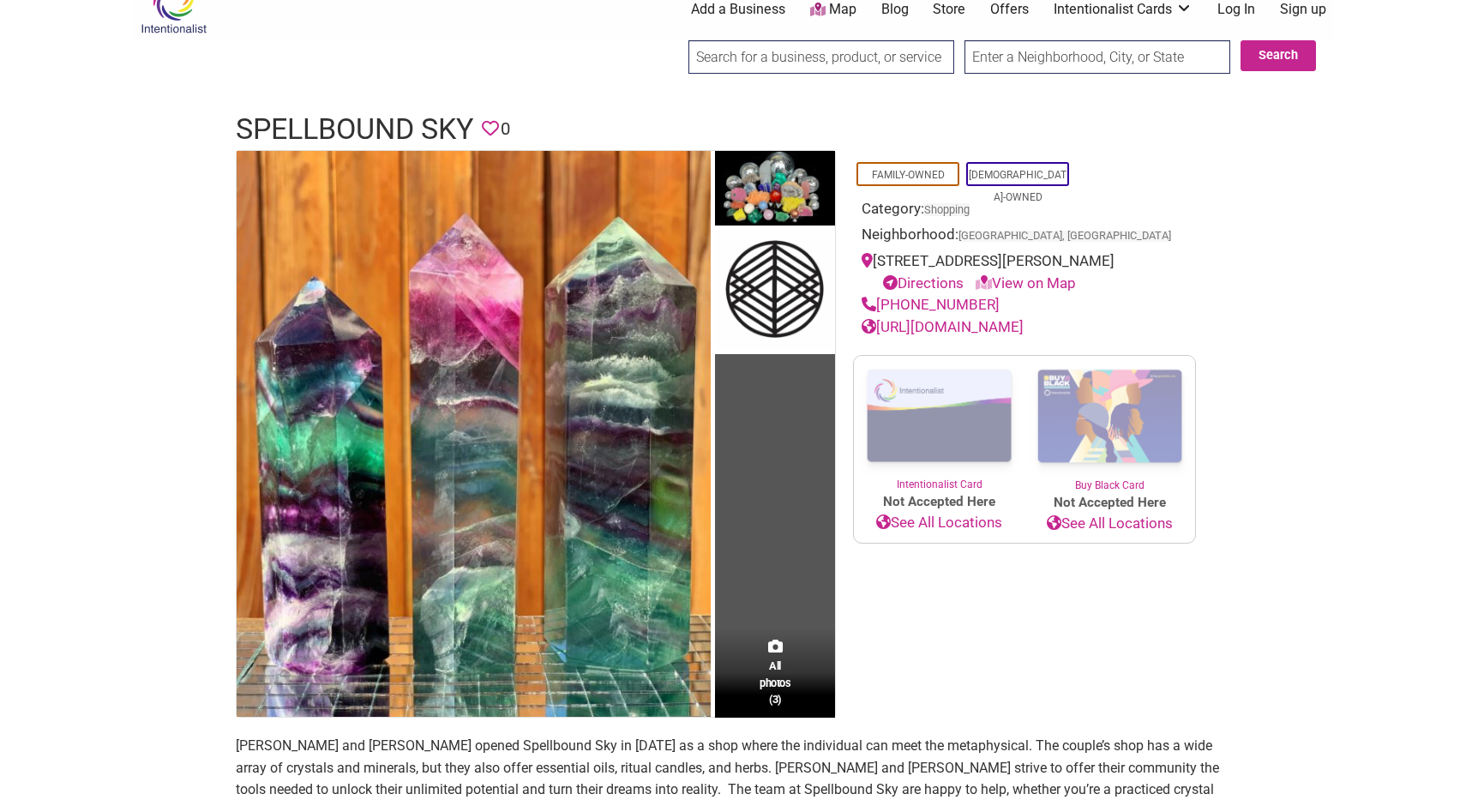  I want to click on img: Intentionalist Card, so click(938, 416).